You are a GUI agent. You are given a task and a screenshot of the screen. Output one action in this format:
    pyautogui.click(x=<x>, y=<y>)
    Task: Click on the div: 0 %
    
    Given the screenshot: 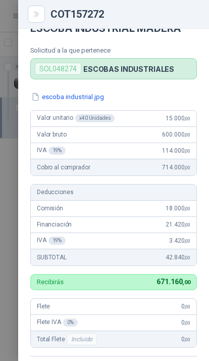 What is the action you would take?
    pyautogui.click(x=70, y=323)
    